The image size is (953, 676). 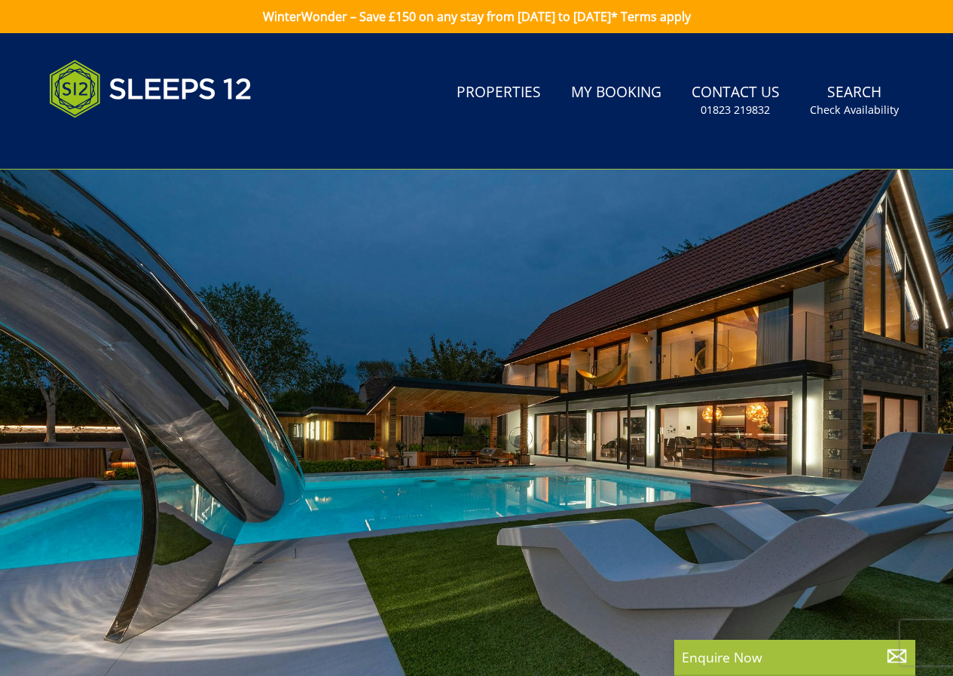 What do you see at coordinates (735, 100) in the screenshot?
I see `a: Contact Us01823 219832` at bounding box center [735, 100].